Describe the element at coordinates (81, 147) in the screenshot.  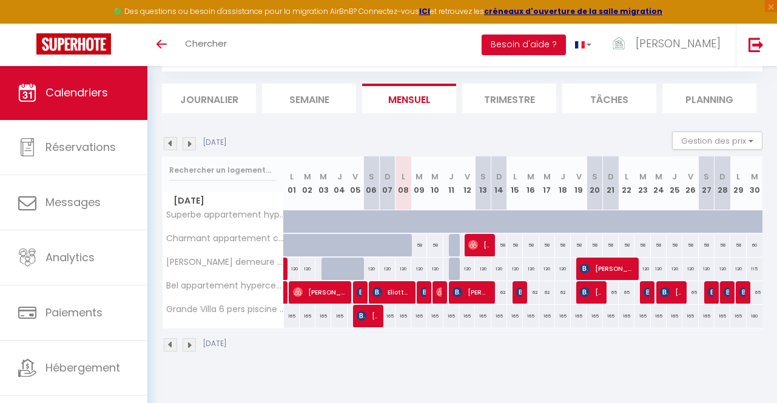
I see `span: Réservations` at that location.